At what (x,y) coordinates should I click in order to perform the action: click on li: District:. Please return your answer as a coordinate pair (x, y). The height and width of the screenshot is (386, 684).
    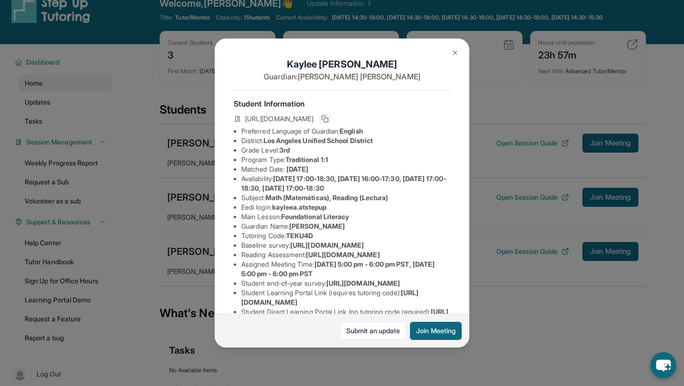
    Looking at the image, I should click on (346, 141).